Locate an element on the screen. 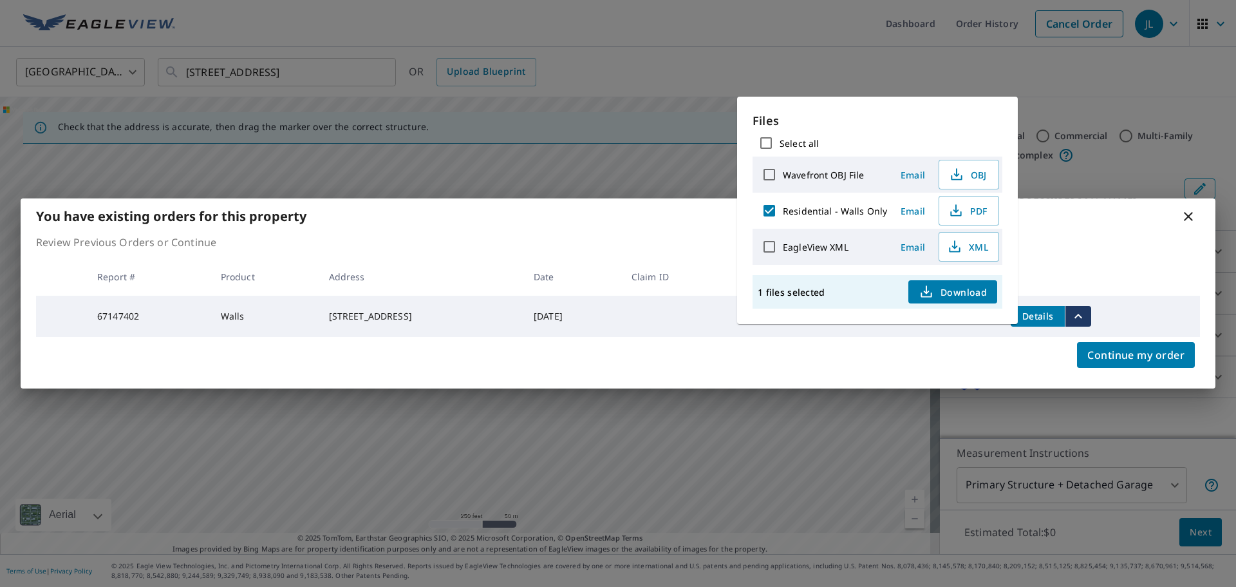  th: Address is located at coordinates (421, 276).